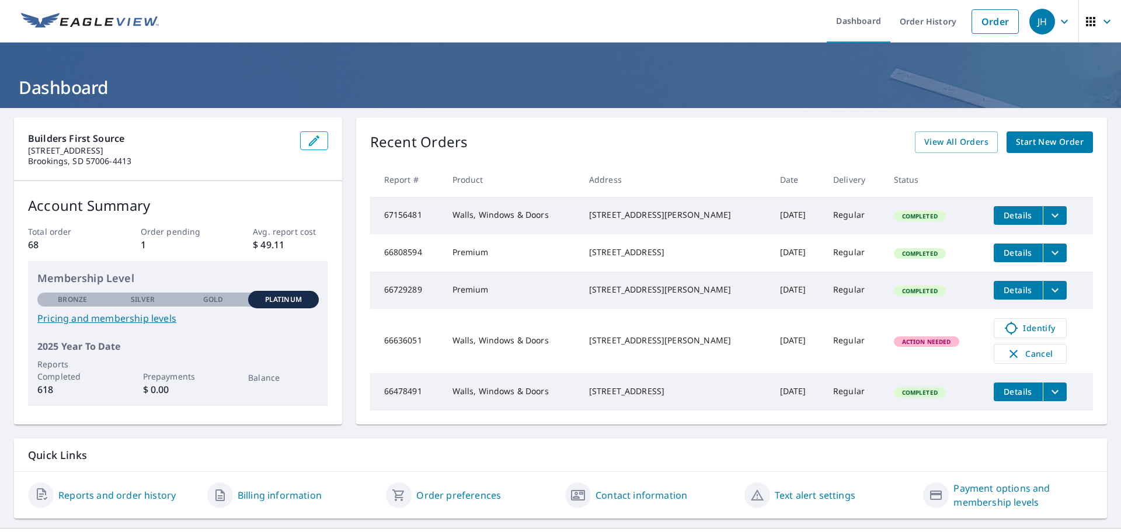 The height and width of the screenshot is (532, 1121). What do you see at coordinates (72, 299) in the screenshot?
I see `p: Bronze` at bounding box center [72, 299].